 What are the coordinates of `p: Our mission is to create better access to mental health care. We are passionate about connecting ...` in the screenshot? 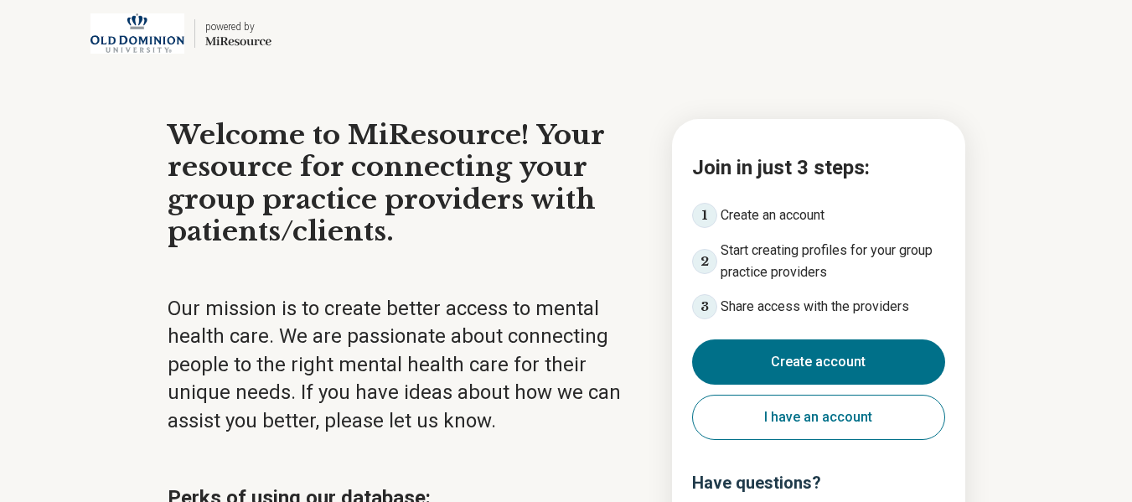 It's located at (405, 365).